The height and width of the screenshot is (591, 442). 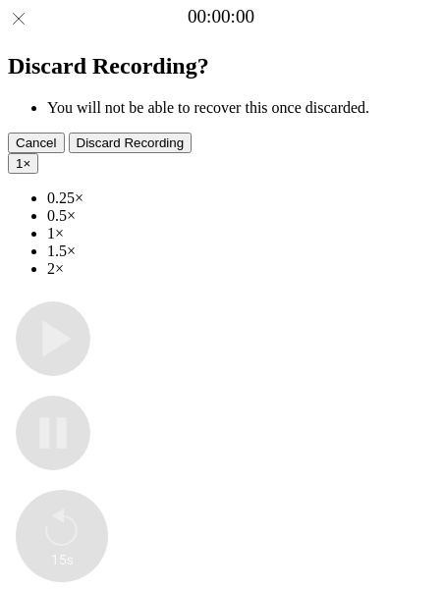 What do you see at coordinates (221, 17) in the screenshot?
I see `a: 00:00:00` at bounding box center [221, 17].